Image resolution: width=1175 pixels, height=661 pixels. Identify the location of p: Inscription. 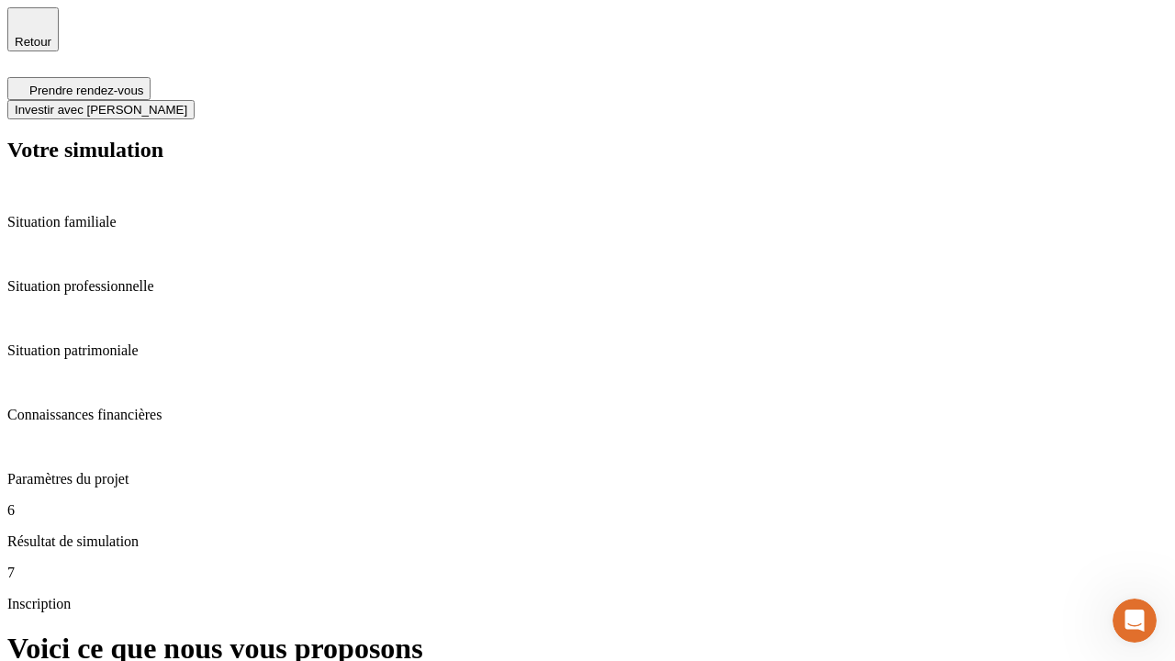
(588, 604).